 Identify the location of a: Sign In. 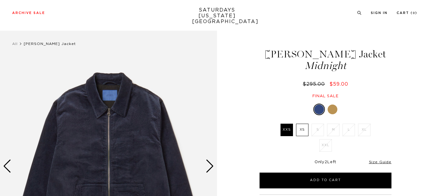
(379, 13).